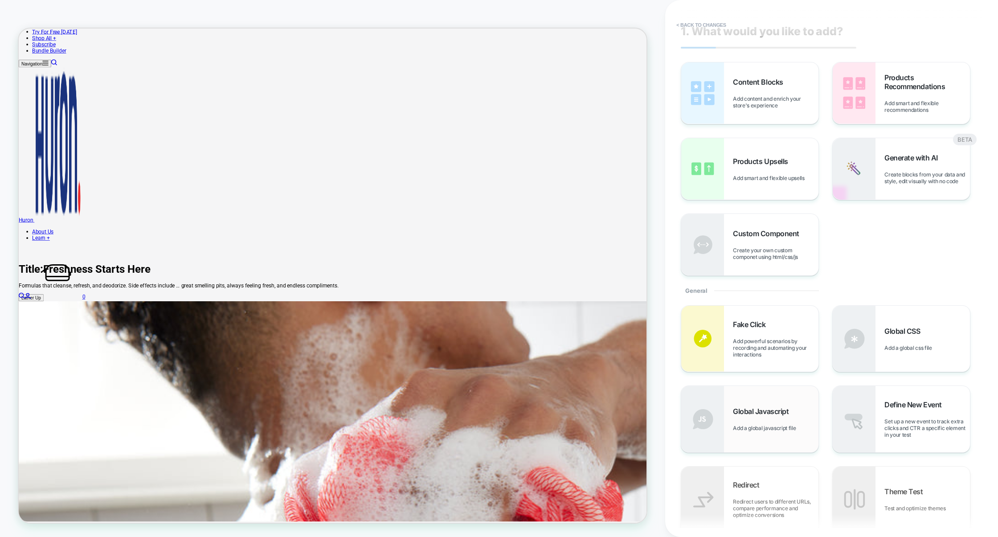  I want to click on span: Global Javascript, so click(763, 411).